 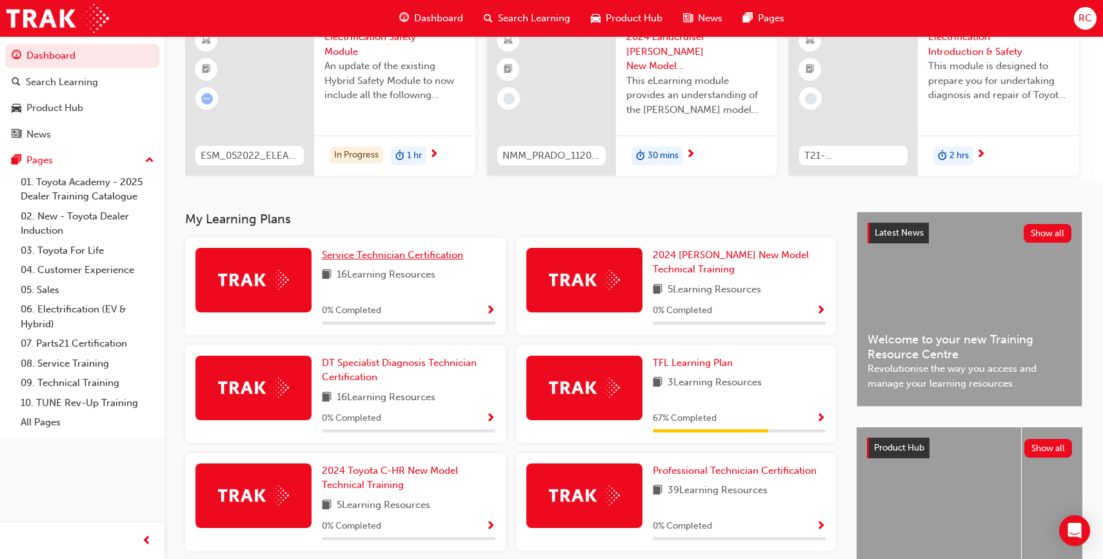 What do you see at coordinates (970, 309) in the screenshot?
I see `a: Latest NewsShow allWelcome to your new Training Resource CentreRevolutionise the way you access a...` at bounding box center [970, 309].